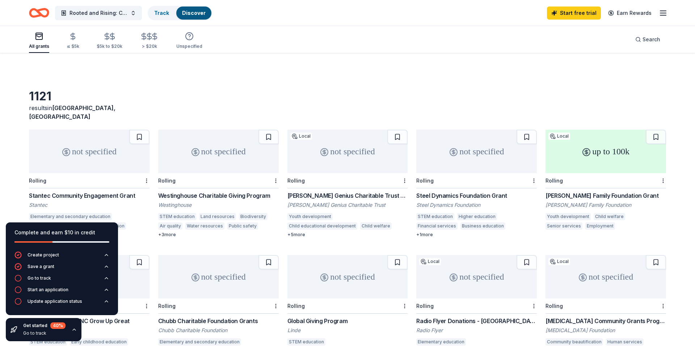 The width and height of the screenshot is (695, 347). I want to click on div: Business education, so click(483, 226).